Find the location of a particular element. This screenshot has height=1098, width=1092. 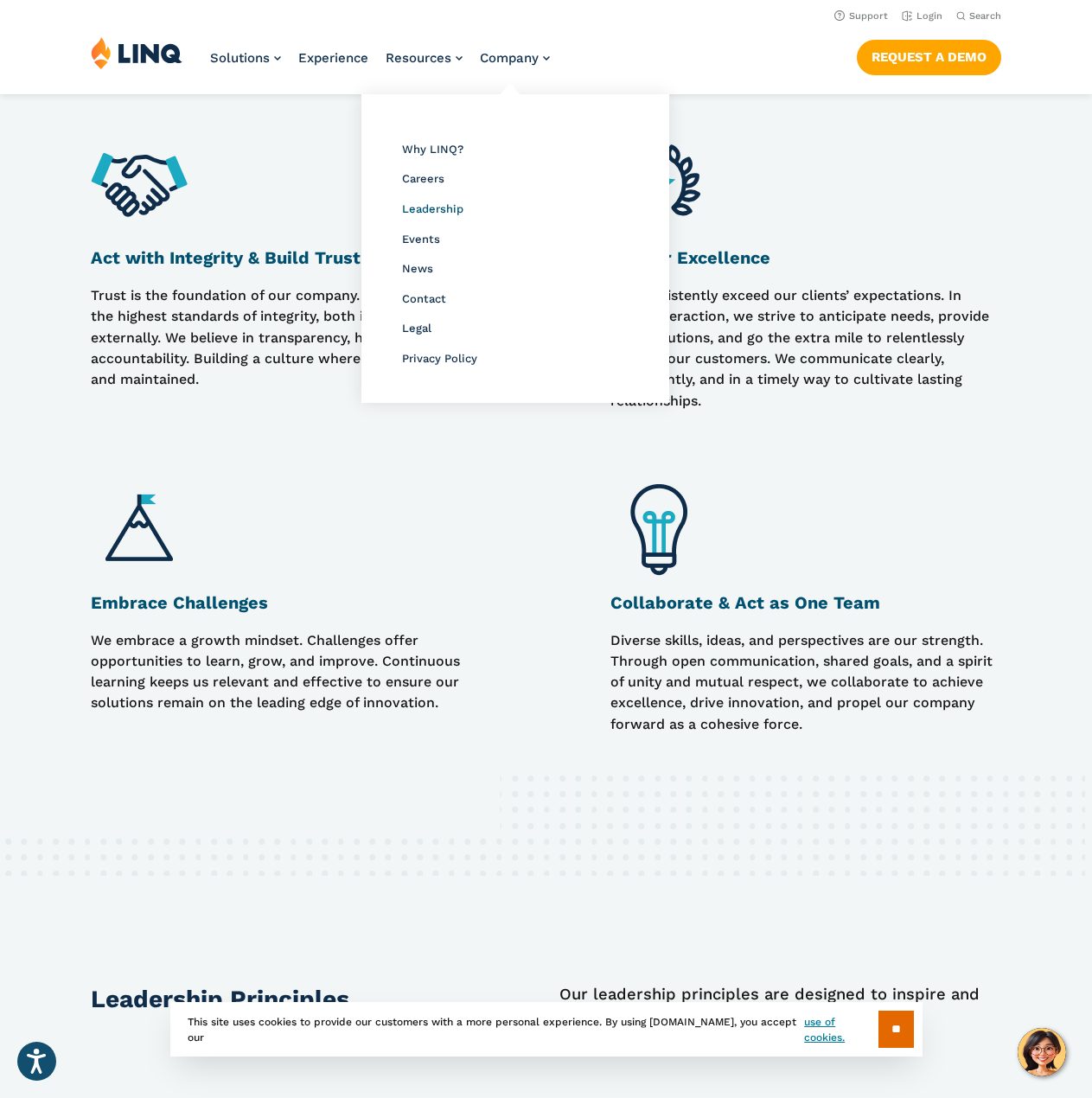

img: LINQ | K‑12 Software is located at coordinates (137, 53).